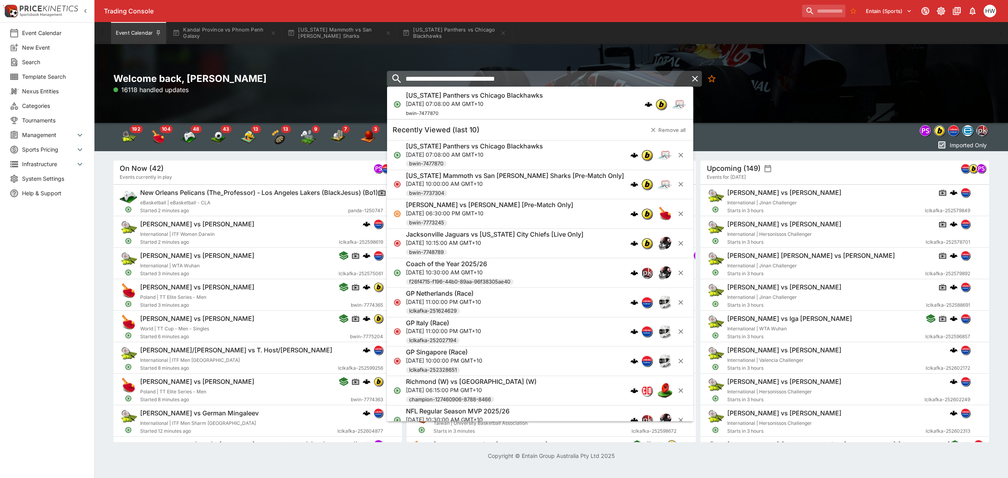  Describe the element at coordinates (948, 400) in the screenshot. I see `span: lclkafka-252602249` at that location.